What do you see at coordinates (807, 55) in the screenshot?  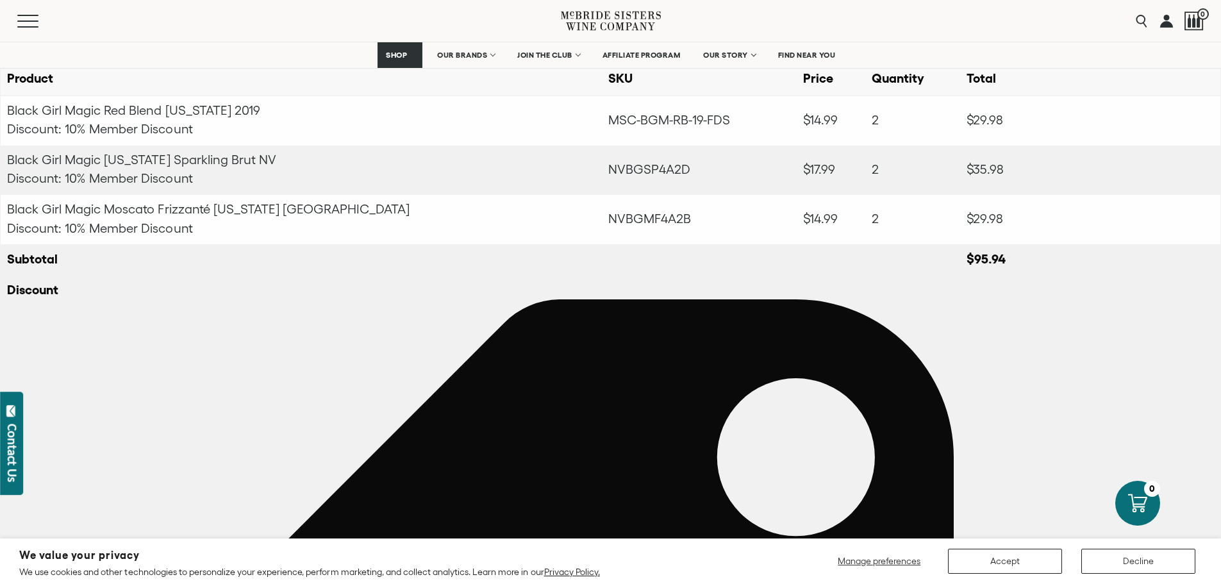 I see `a: FIND NEAR YOU` at bounding box center [807, 55].